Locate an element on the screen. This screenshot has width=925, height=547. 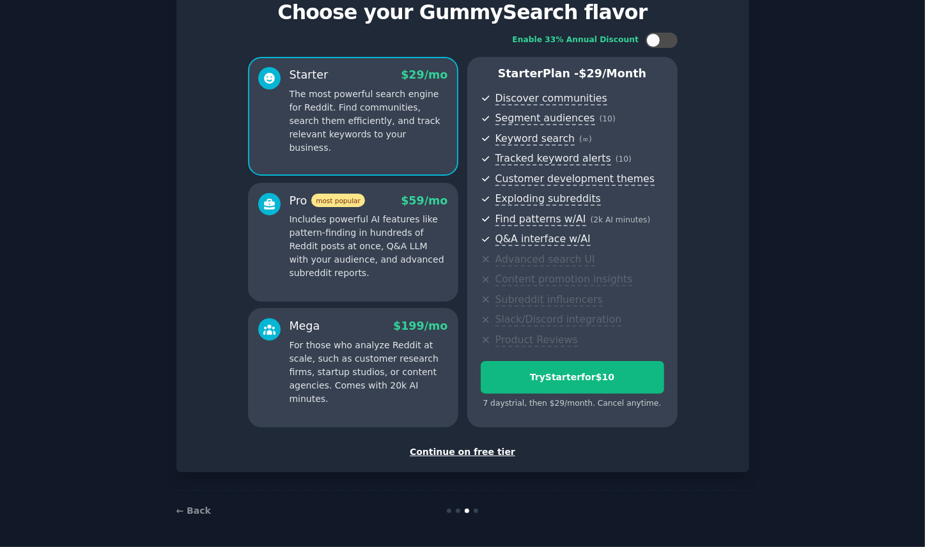
div: Pro is located at coordinates (327, 201).